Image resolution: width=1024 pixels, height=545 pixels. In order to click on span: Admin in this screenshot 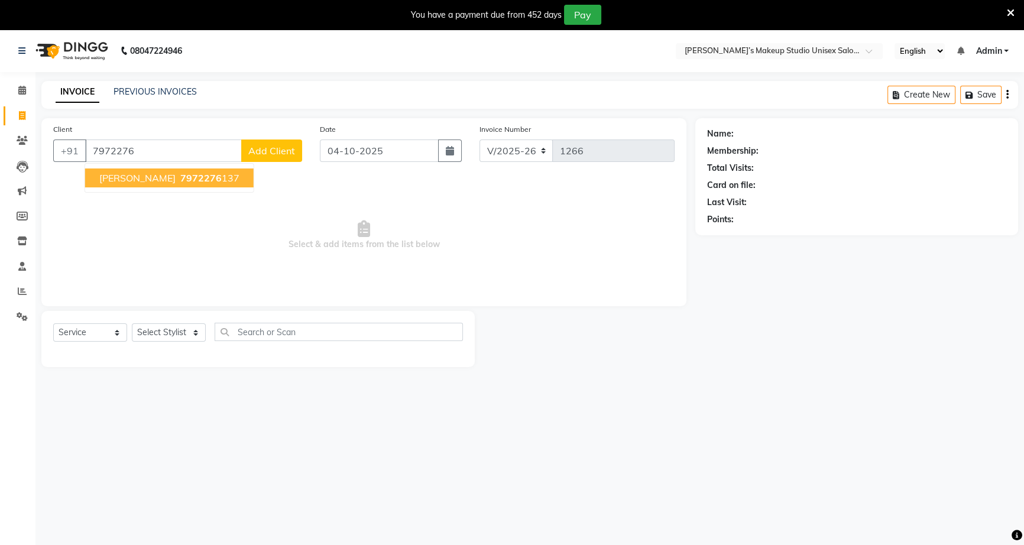, I will do `click(988, 51)`.